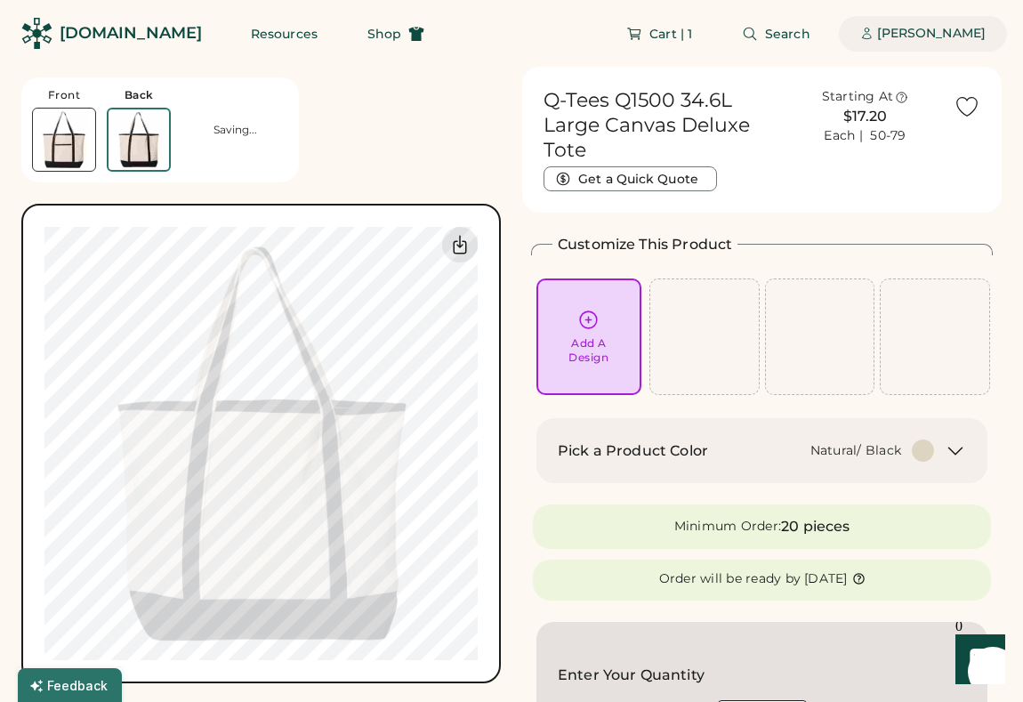  What do you see at coordinates (64, 140) in the screenshot?
I see `img: Q1500 Natural/ Black Front Thumbnail` at bounding box center [64, 140].